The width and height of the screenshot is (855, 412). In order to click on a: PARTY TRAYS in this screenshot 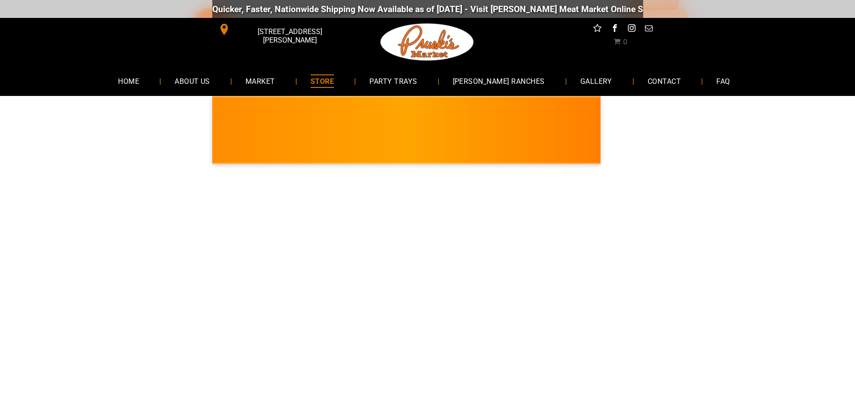, I will do `click(393, 81)`.